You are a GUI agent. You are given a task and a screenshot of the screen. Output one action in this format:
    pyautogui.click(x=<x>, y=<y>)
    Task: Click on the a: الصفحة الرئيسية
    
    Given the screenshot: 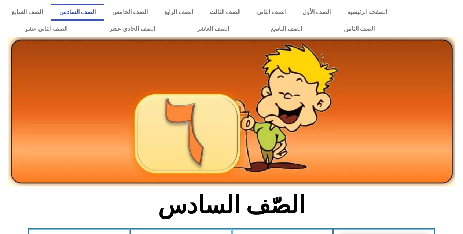 What is the action you would take?
    pyautogui.click(x=367, y=12)
    